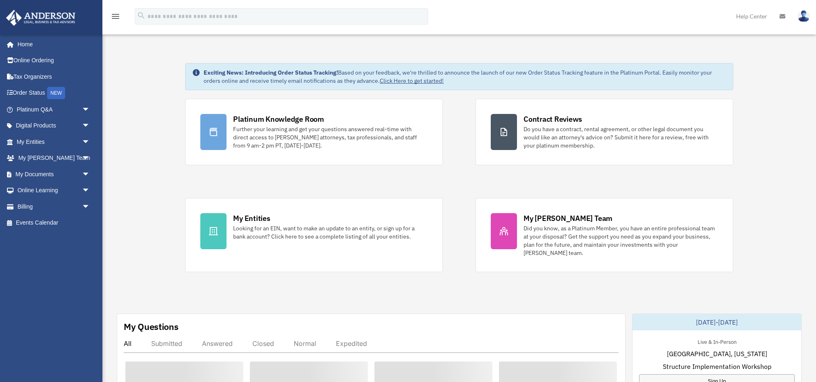 The image size is (816, 382). What do you see at coordinates (271, 73) in the screenshot?
I see `strong: Exciting News: Introducing Order Status Tracking!` at bounding box center [271, 73].